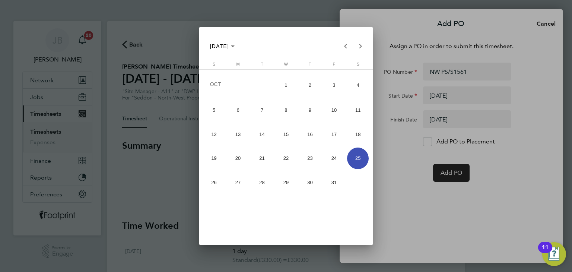  I want to click on span: 21, so click(262, 158).